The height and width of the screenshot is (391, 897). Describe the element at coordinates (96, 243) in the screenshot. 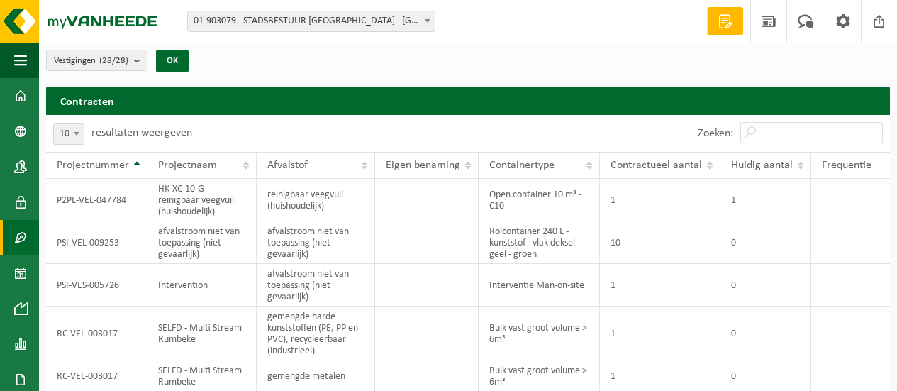

I see `td: PSI-VEL-009253` at that location.